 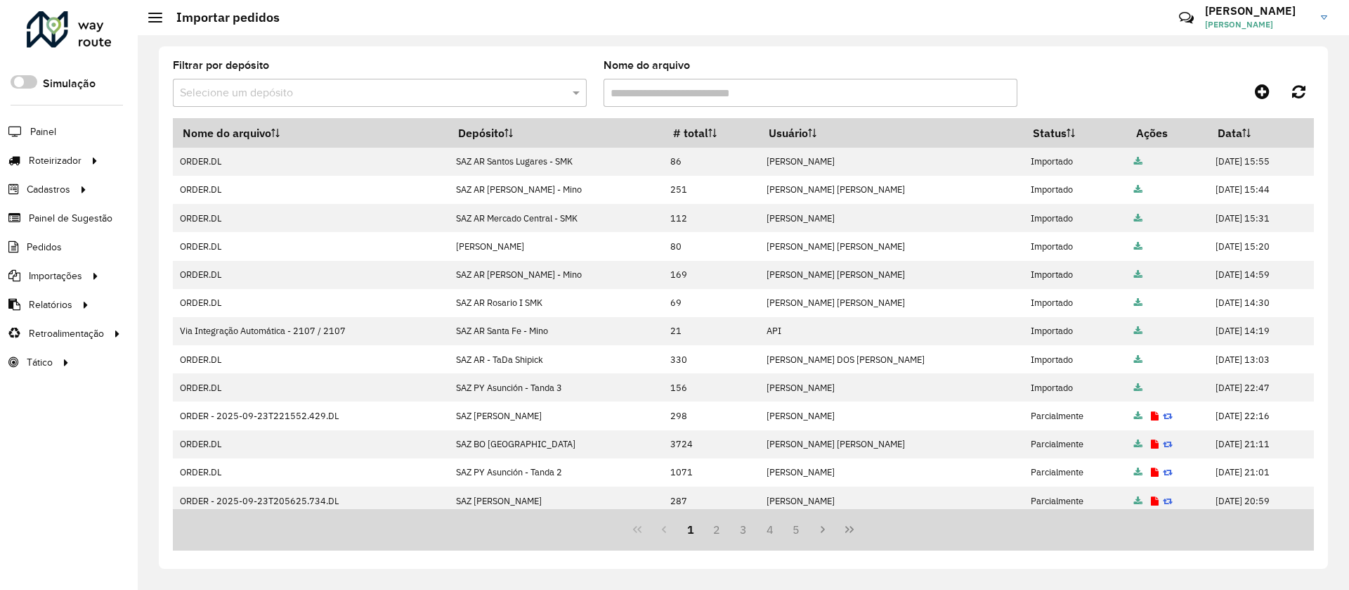 I want to click on td: SAZ AR Santos Lugares - SMK, so click(x=556, y=162).